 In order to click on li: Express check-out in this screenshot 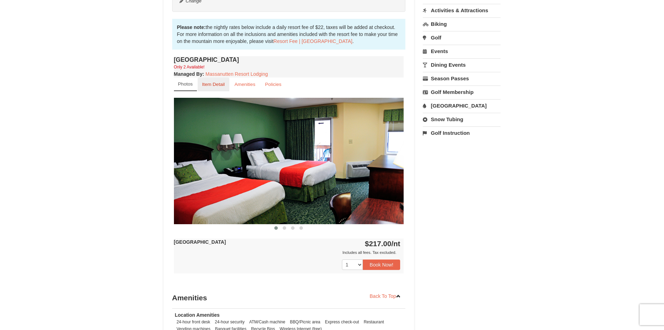, I will do `click(342, 322)`.